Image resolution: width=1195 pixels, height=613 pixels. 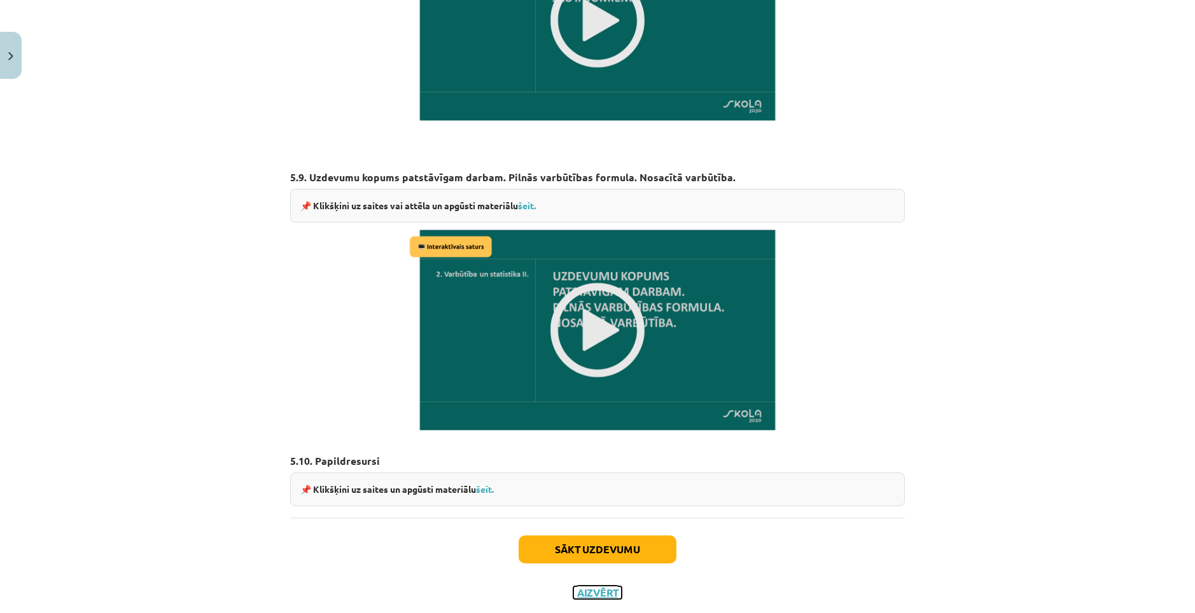 I want to click on img: icon-close-lesson-0947bae3869378f0d4975bcd49f059093ad1ed9edebbc8119c70593378902aed.svg, so click(x=11, y=56).